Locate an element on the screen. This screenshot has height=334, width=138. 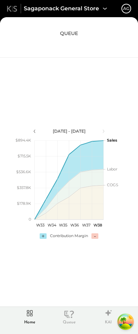
text: W38 is located at coordinates (97, 225).